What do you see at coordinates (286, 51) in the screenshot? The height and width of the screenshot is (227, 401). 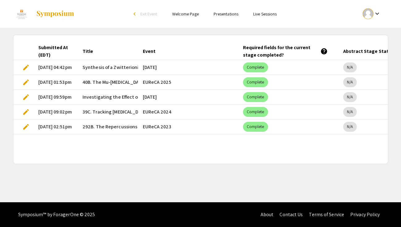 I see `div: Required fields for the current stage completed?` at bounding box center [286, 51].